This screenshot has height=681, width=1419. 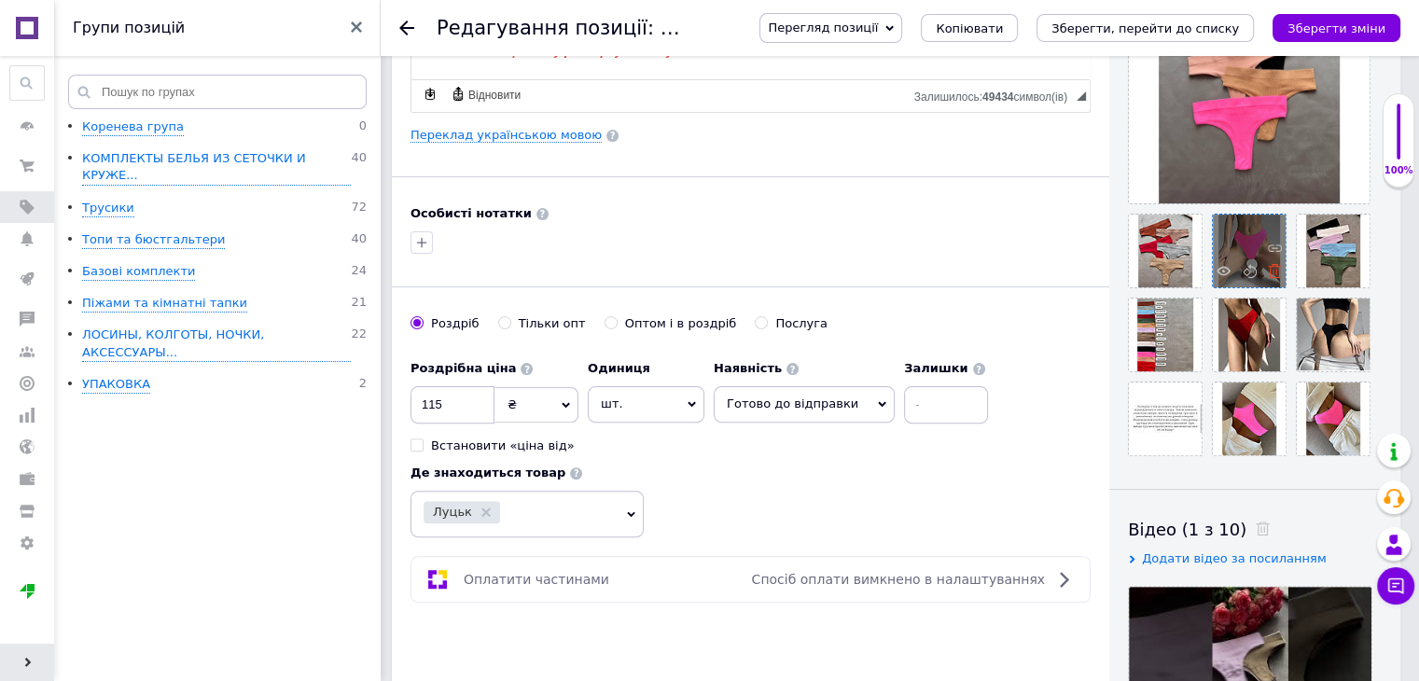 What do you see at coordinates (1398, 171) in the screenshot?
I see `div: 100%` at bounding box center [1398, 171].